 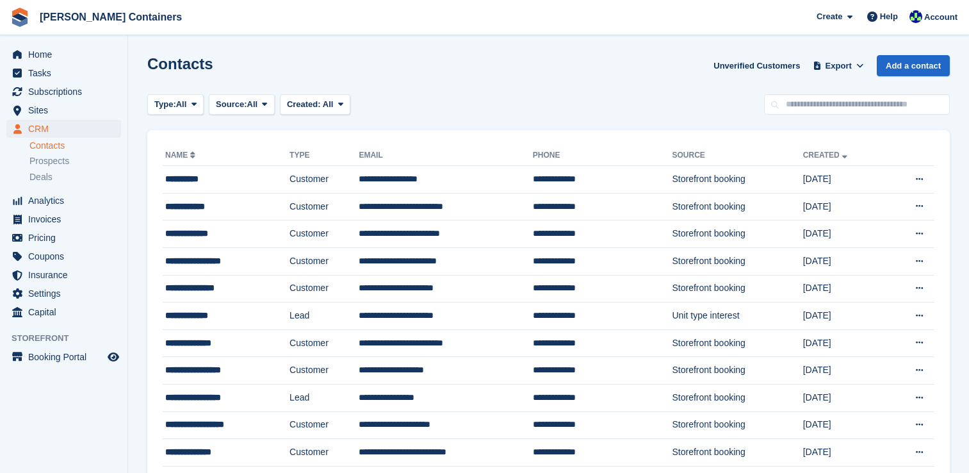 I want to click on span: Subscriptions, so click(x=67, y=92).